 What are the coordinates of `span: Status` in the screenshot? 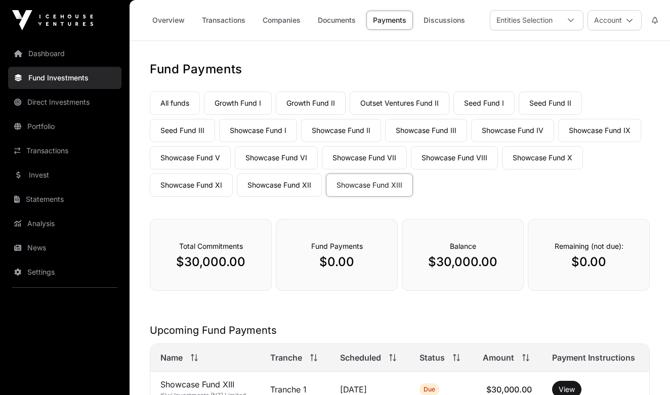 It's located at (432, 358).